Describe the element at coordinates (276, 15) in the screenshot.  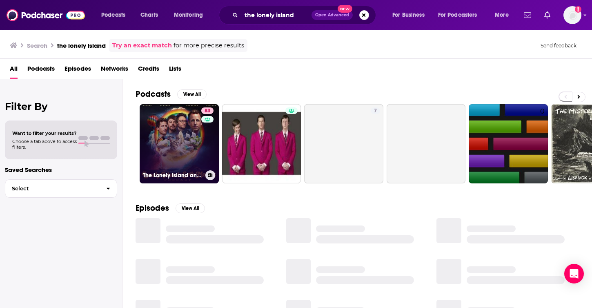
I see `input: Search podcasts, credits, & more...` at that location.